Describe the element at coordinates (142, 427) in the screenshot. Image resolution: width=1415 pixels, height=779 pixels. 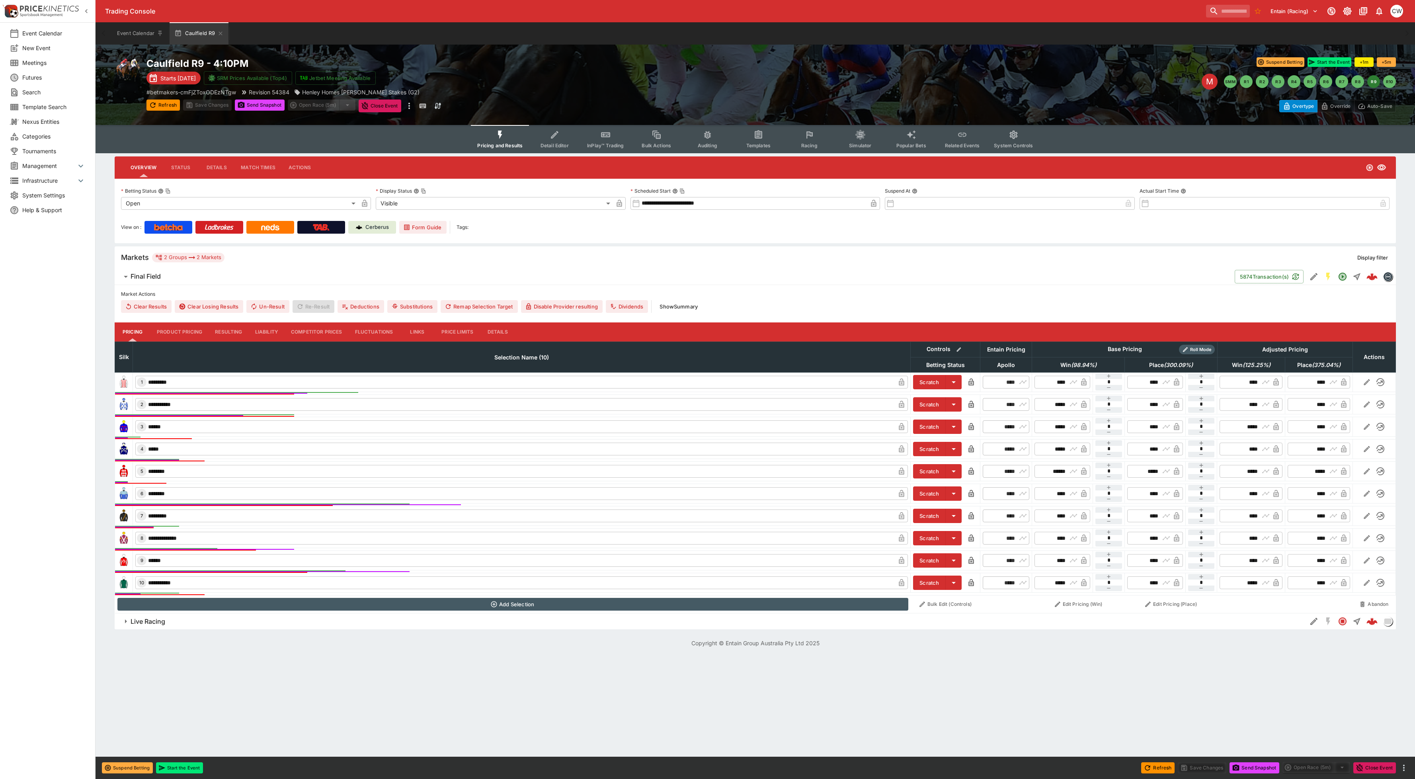
I see `span: 3` at that location.